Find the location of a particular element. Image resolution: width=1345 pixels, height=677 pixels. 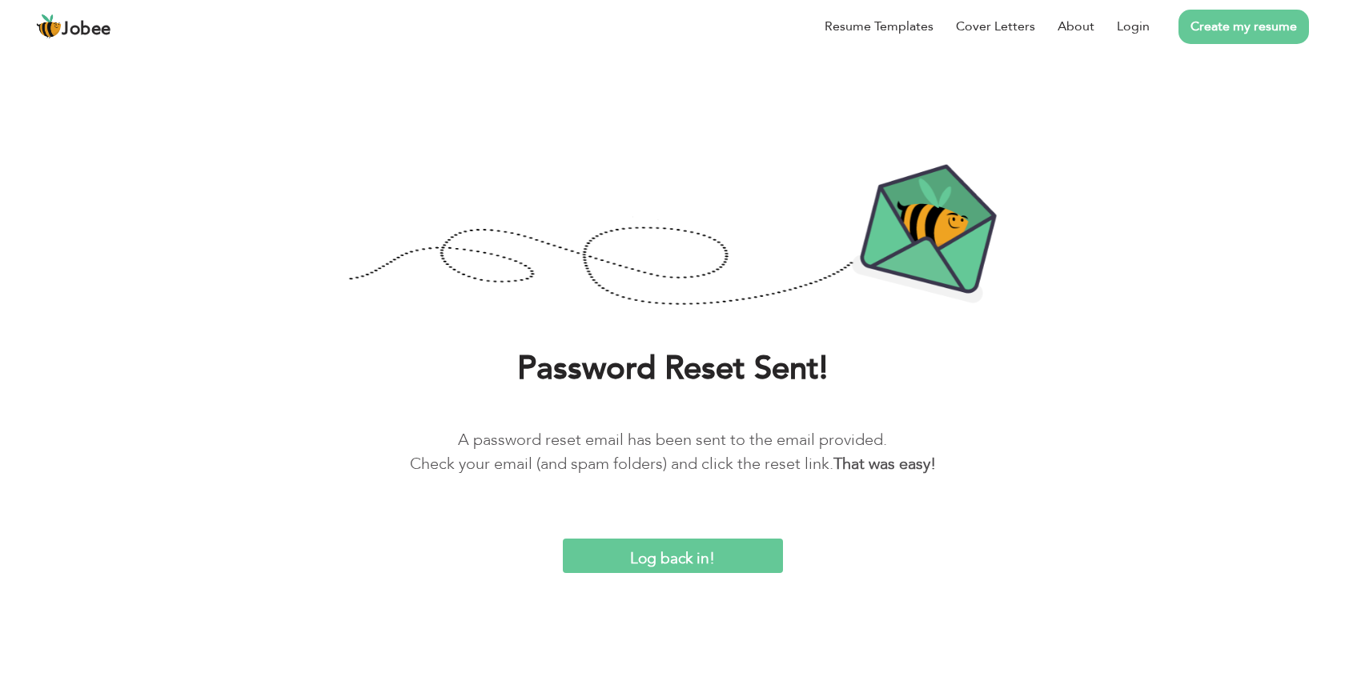

a: Login is located at coordinates (1133, 26).